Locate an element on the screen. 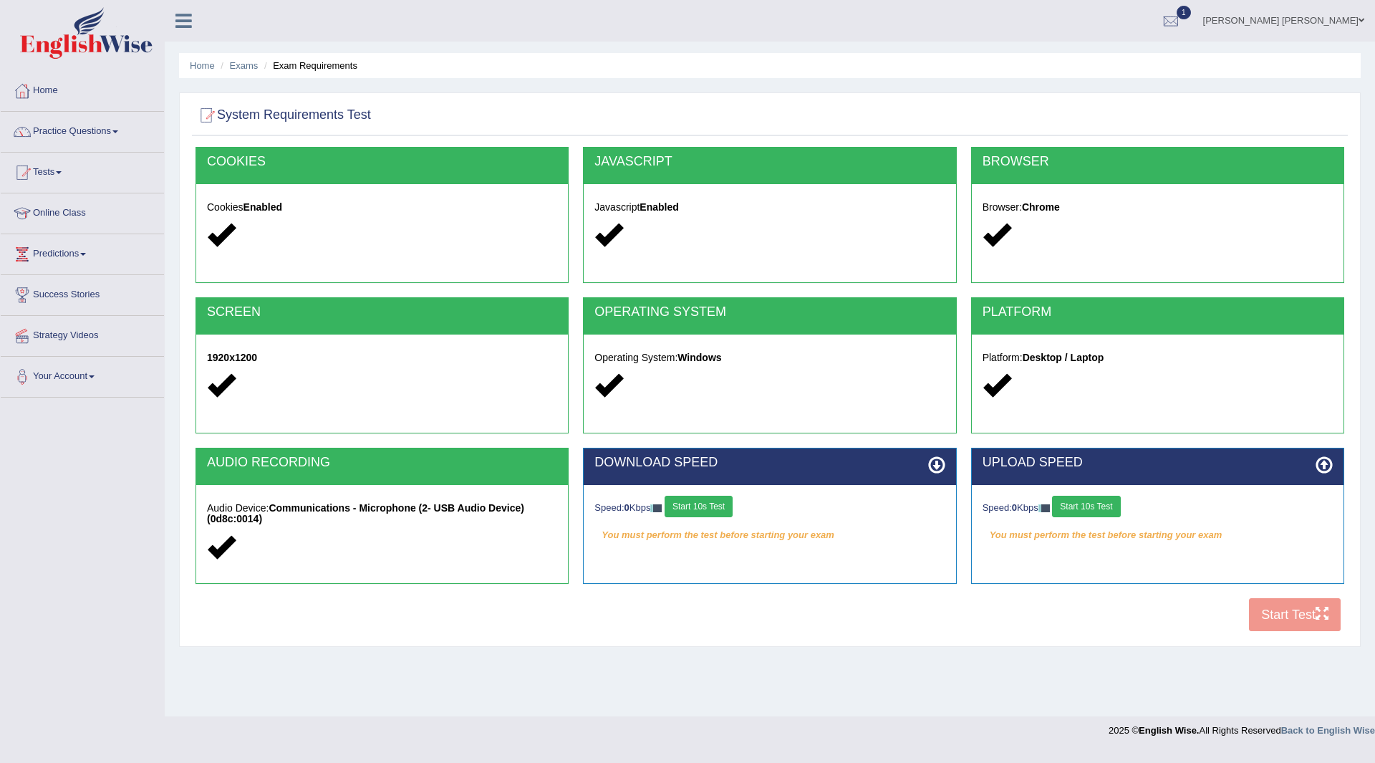  strong: English Wise. is located at coordinates (1169, 730).